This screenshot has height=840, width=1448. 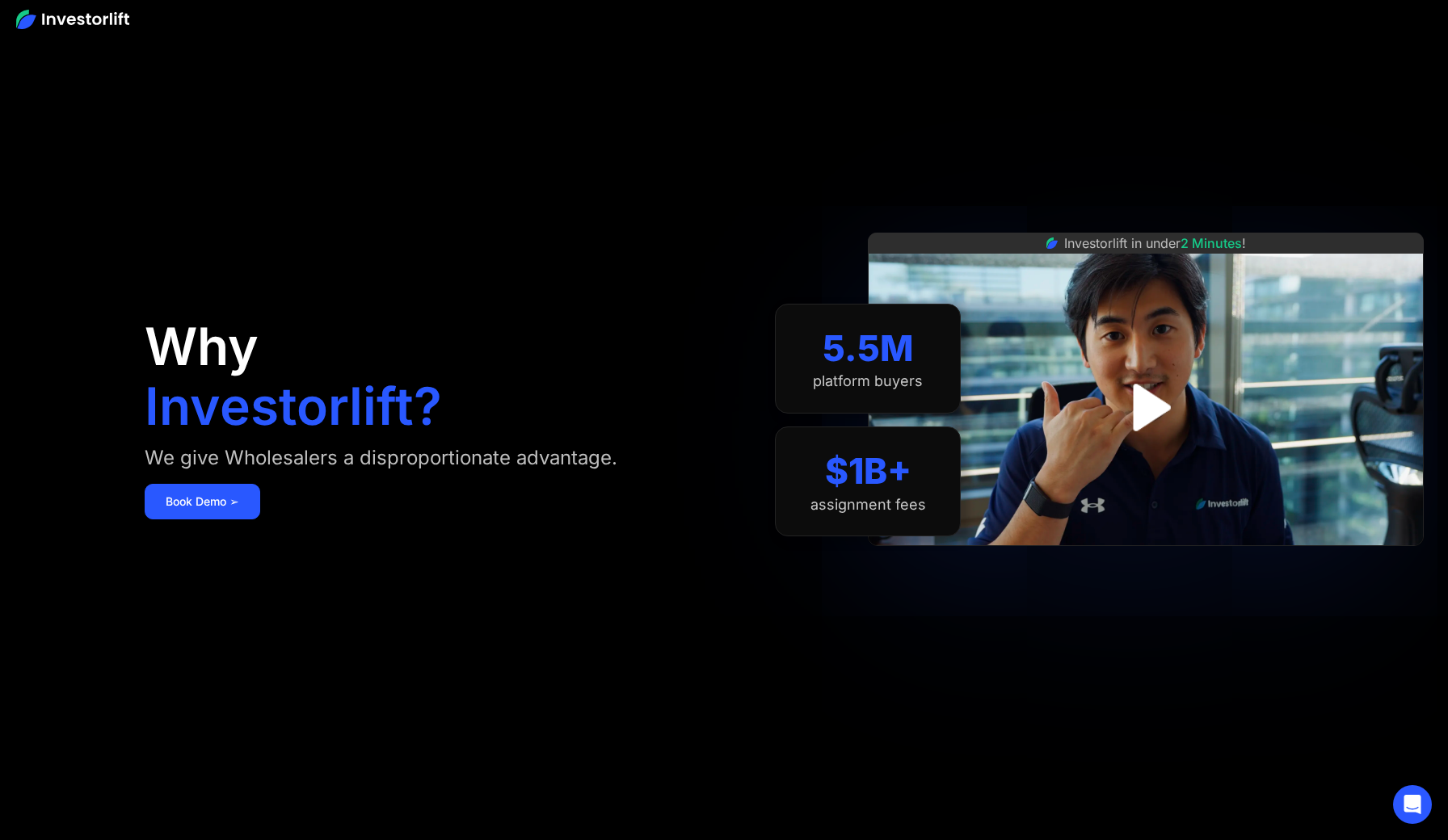 I want to click on h1: Investorlift?, so click(x=293, y=406).